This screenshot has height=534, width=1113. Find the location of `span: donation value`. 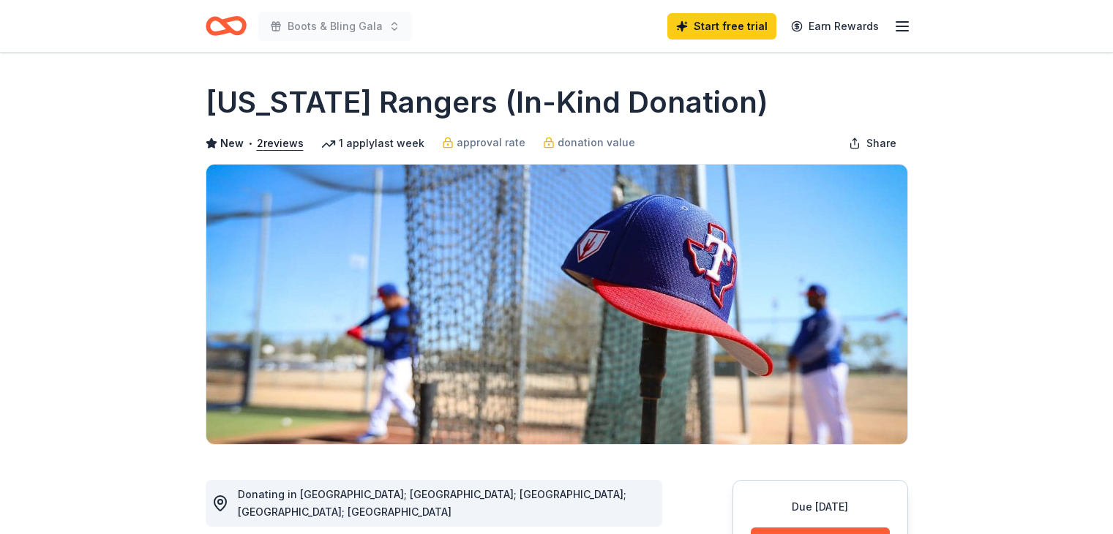

span: donation value is located at coordinates (597, 143).